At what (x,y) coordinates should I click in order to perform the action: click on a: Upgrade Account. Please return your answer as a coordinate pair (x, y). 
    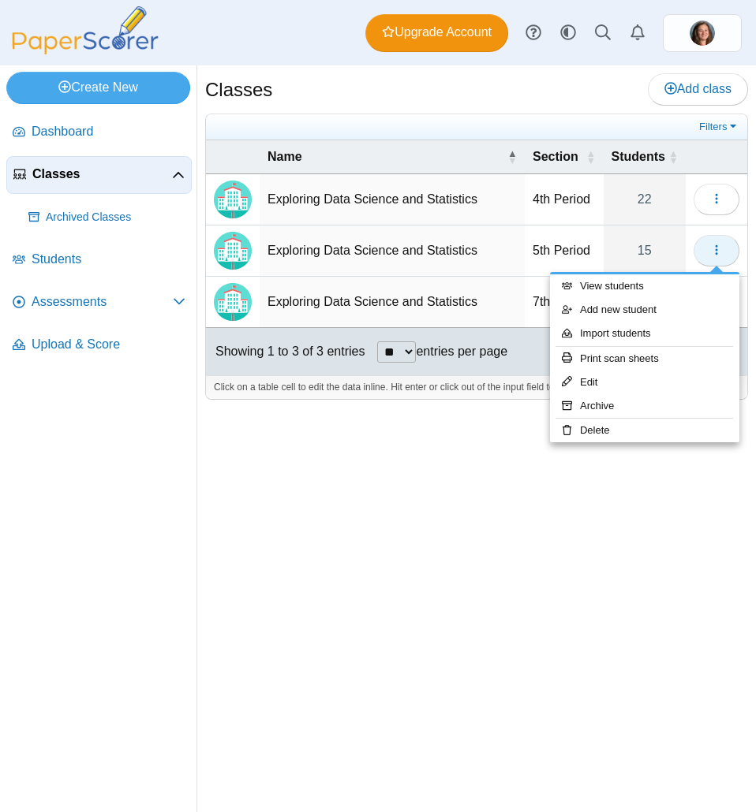
    Looking at the image, I should click on (436, 33).